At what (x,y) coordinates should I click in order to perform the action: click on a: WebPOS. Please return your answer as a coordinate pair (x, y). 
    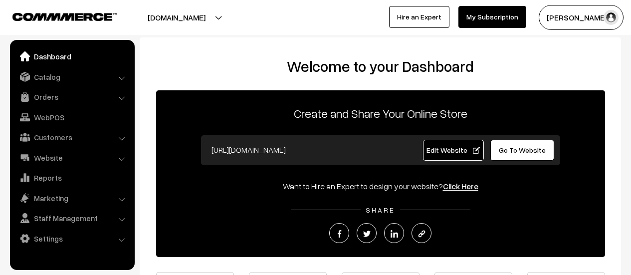
    Looking at the image, I should click on (72, 117).